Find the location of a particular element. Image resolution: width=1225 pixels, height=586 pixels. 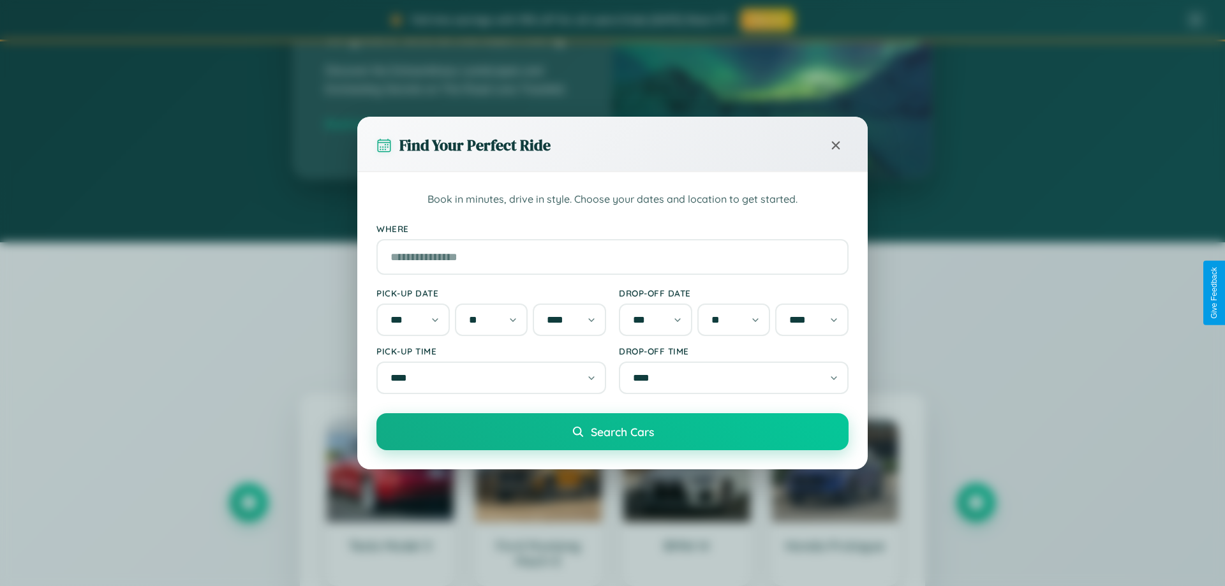

label: Where is located at coordinates (612, 228).